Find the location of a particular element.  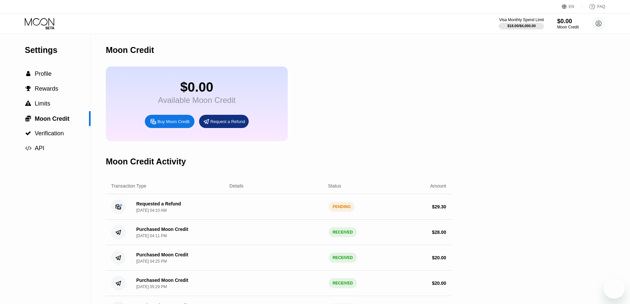

div: EN is located at coordinates (572, 7).